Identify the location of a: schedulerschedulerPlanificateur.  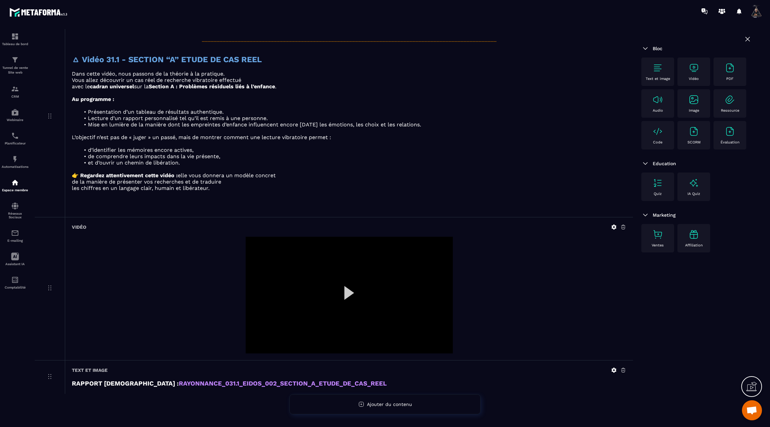
(15, 138).